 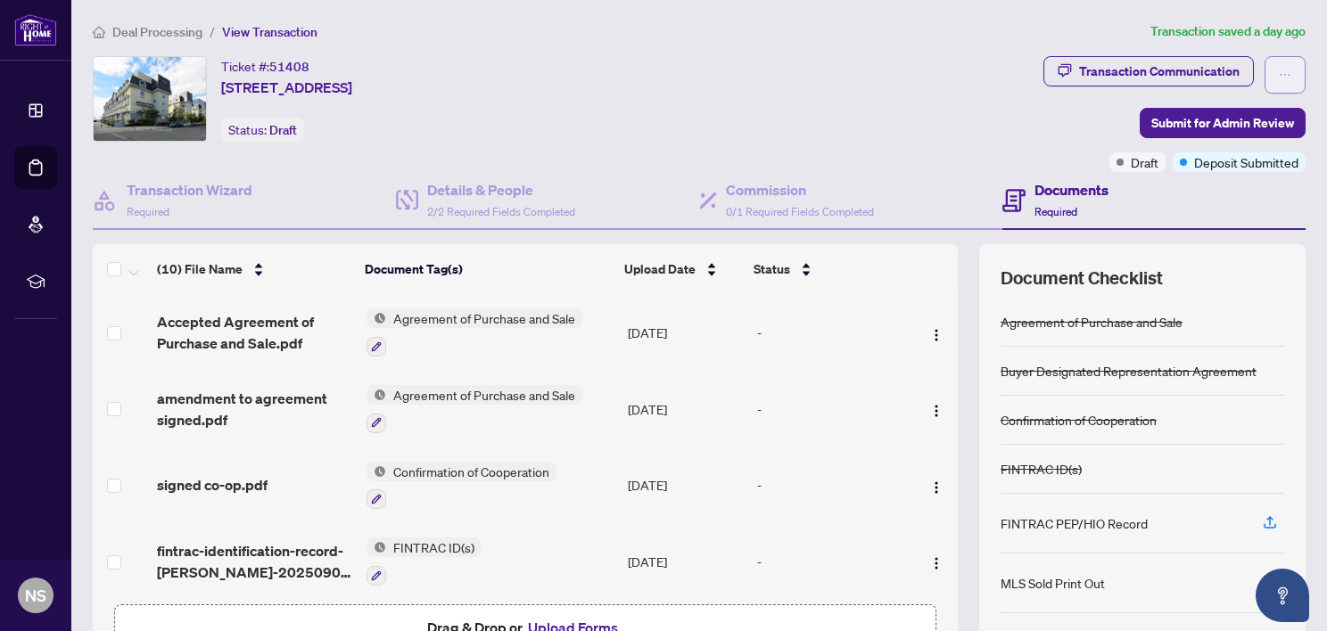 What do you see at coordinates (1041, 469) in the screenshot?
I see `div: FINTRAC ID(s)` at bounding box center [1041, 469].